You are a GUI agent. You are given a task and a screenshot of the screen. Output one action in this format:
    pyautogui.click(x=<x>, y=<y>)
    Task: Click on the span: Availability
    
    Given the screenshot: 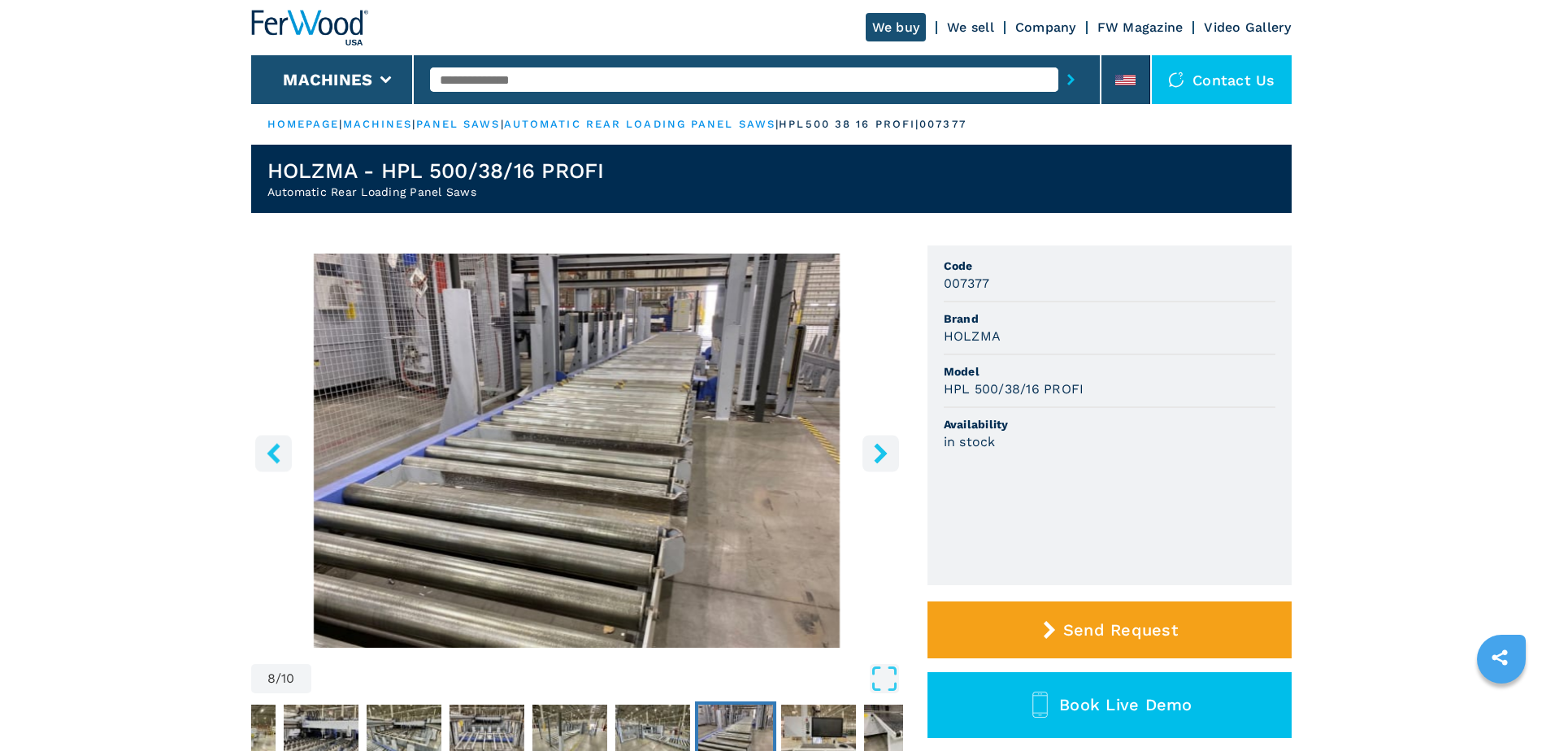 What is the action you would take?
    pyautogui.click(x=1110, y=424)
    